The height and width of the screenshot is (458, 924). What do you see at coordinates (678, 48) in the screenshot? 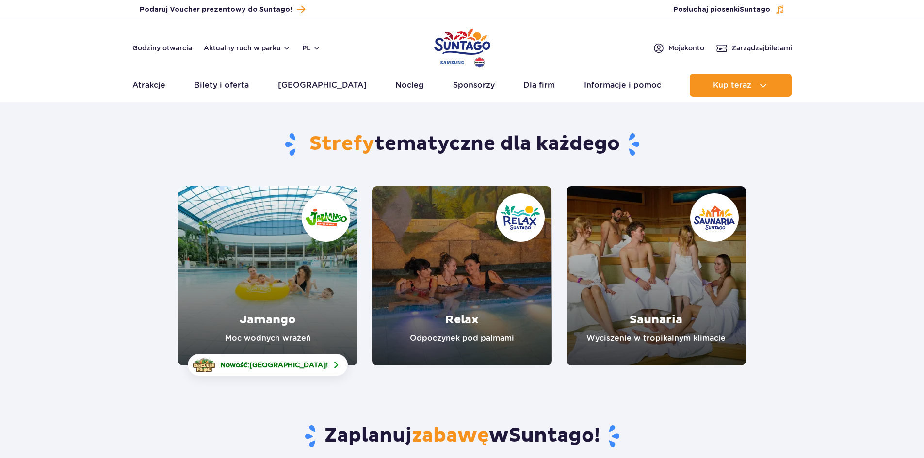
I see `a: Mojekonto` at bounding box center [678, 48].